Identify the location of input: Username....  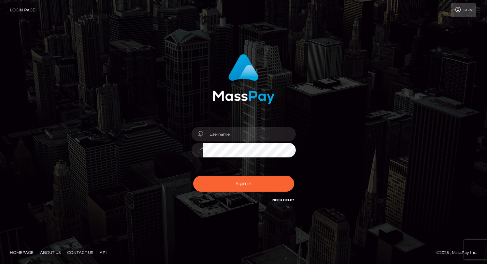
(249, 134).